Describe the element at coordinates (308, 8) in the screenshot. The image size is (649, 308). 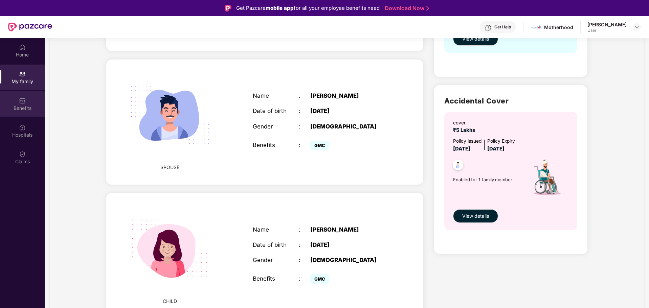
I see `div: Get Pazcare for all your employee benefits need` at that location.